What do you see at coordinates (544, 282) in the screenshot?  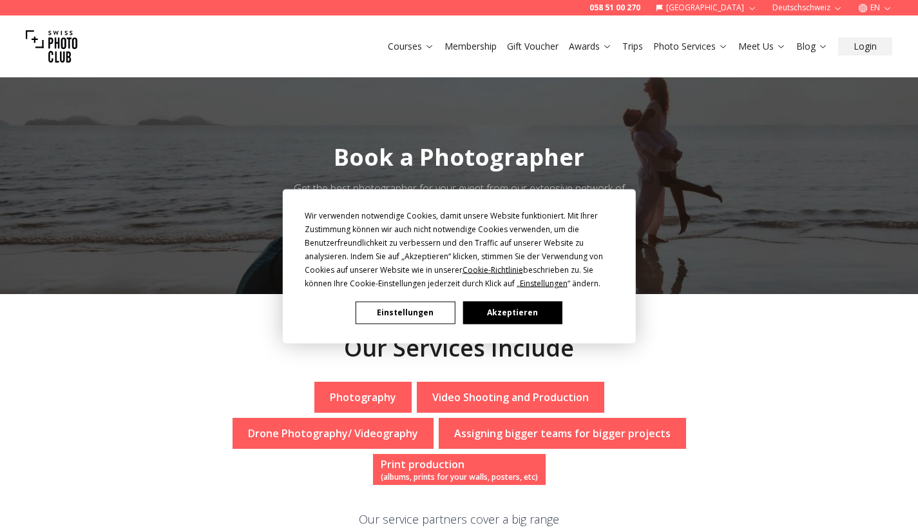 I see `span: Einstellungen` at bounding box center [544, 282].